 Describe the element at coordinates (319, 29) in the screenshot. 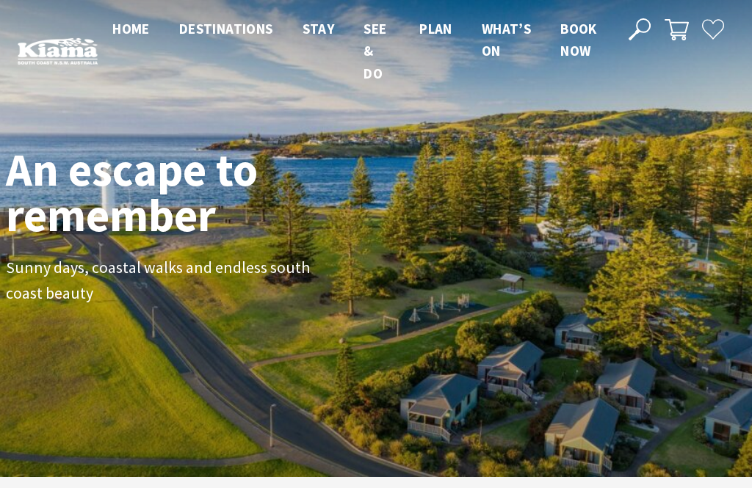

I see `span: Stay` at that location.